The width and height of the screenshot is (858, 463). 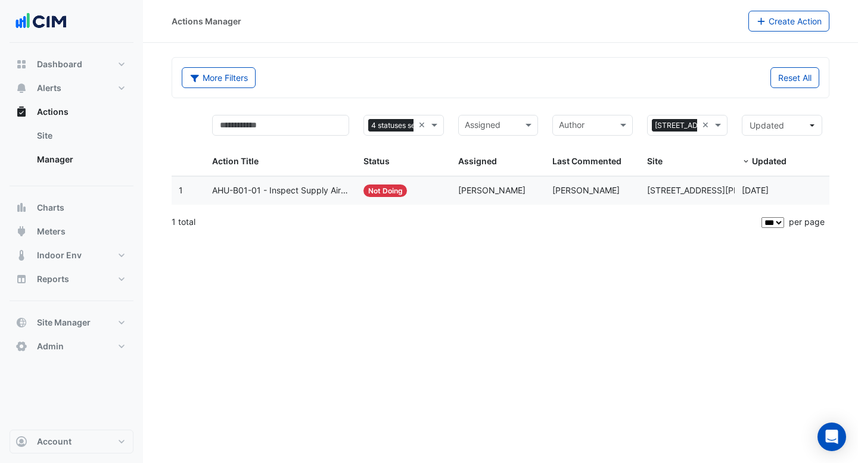 What do you see at coordinates (21, 112) in the screenshot?
I see `app-icon: Actions` at bounding box center [21, 112].